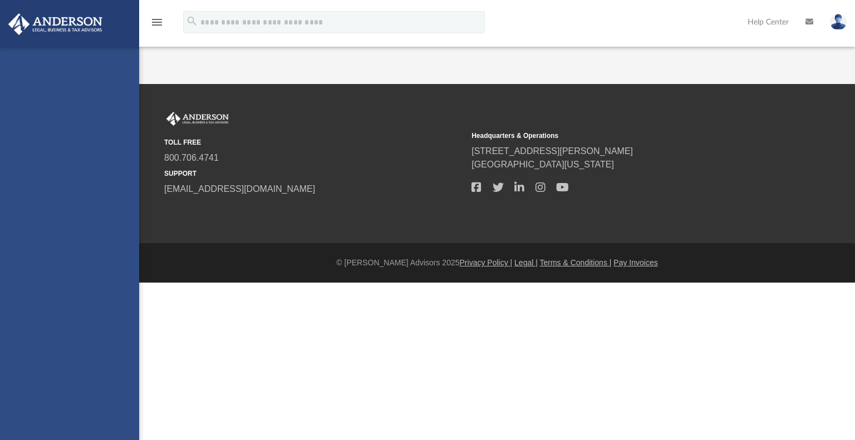 Image resolution: width=855 pixels, height=440 pixels. Describe the element at coordinates (839, 22) in the screenshot. I see `img: User Pic` at that location.